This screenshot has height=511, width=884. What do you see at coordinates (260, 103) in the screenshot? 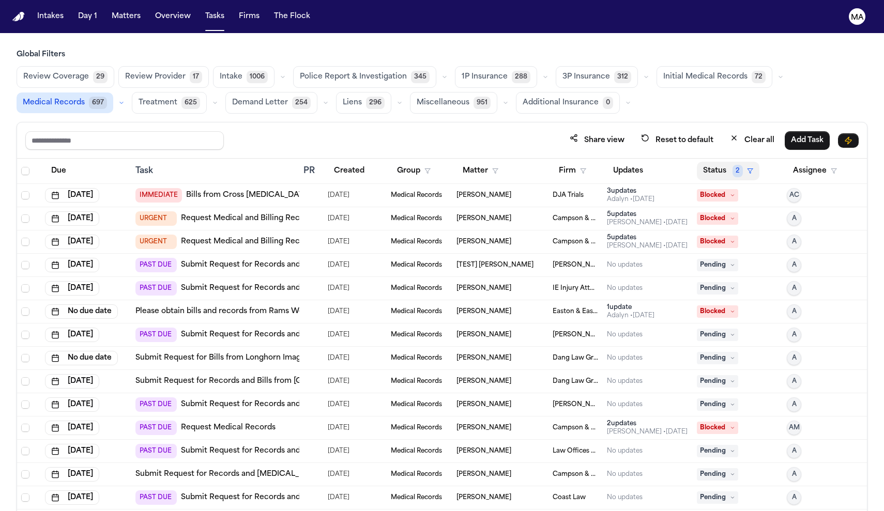
I see `span: Demand Letter` at bounding box center [260, 103].